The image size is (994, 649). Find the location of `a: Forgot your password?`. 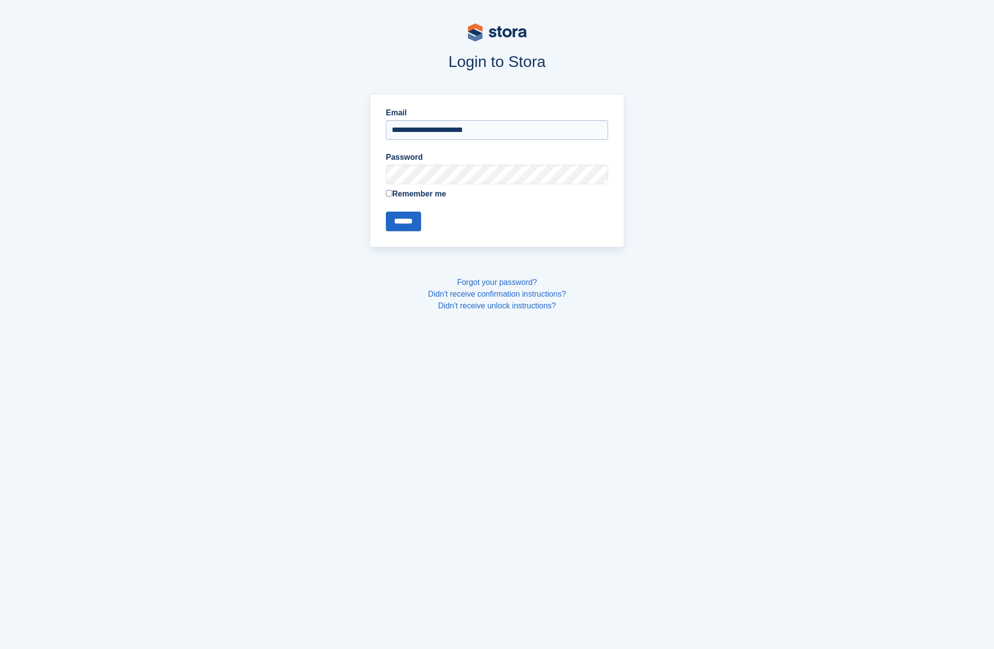

a: Forgot your password? is located at coordinates (497, 282).